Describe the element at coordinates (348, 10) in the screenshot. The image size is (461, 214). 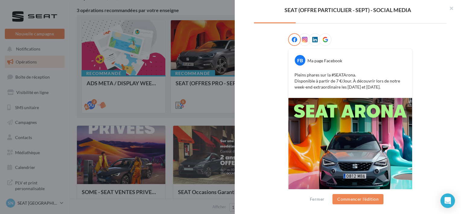
I see `div: SEAT (OFFRE PARTICULIER - SEPT) - SOCIAL MEDIA` at that location.